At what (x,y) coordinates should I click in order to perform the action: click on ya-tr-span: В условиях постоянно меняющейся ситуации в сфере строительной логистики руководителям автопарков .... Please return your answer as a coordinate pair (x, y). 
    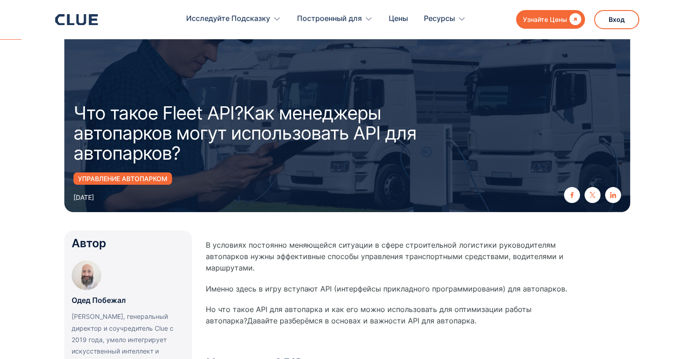
    Looking at the image, I should click on (384, 256).